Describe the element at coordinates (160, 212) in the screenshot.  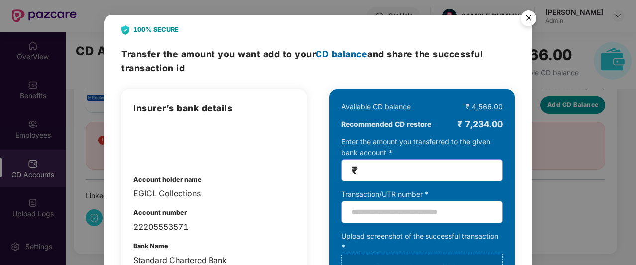
I see `b: Account number` at that location.